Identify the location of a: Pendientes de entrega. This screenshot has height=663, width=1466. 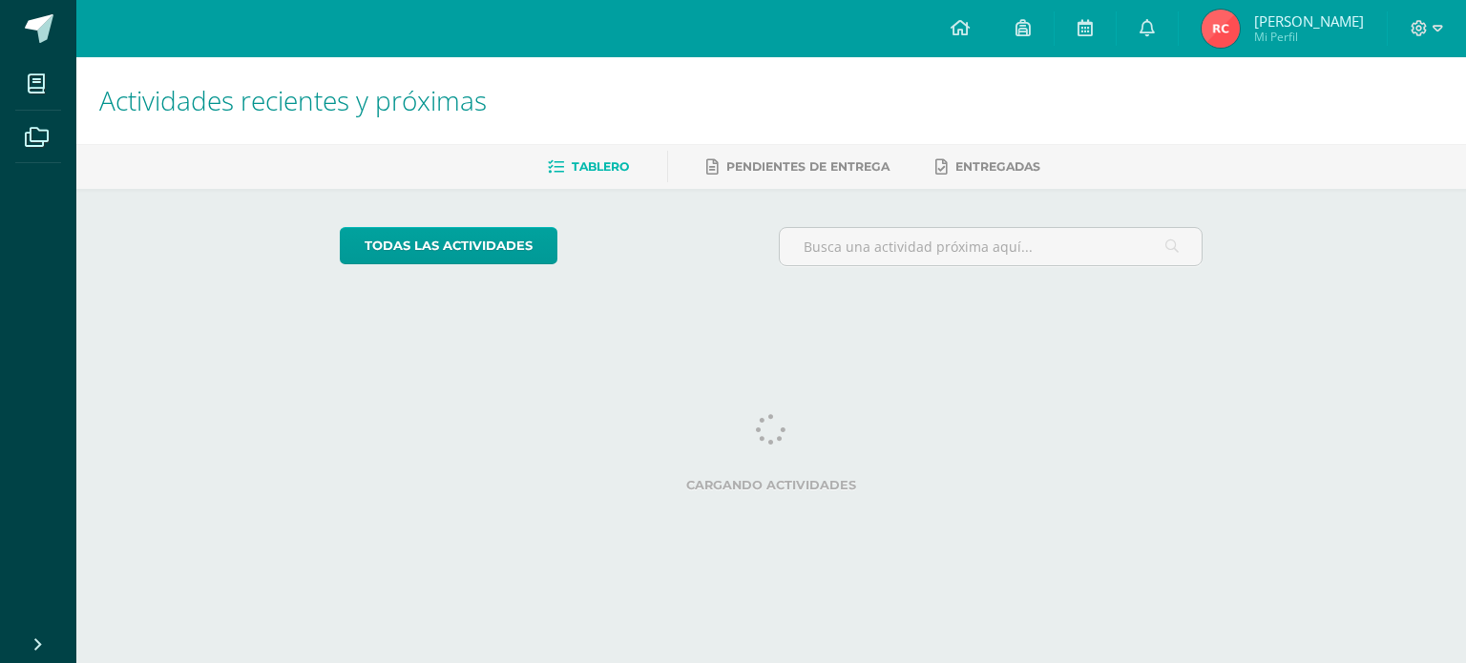
(798, 167).